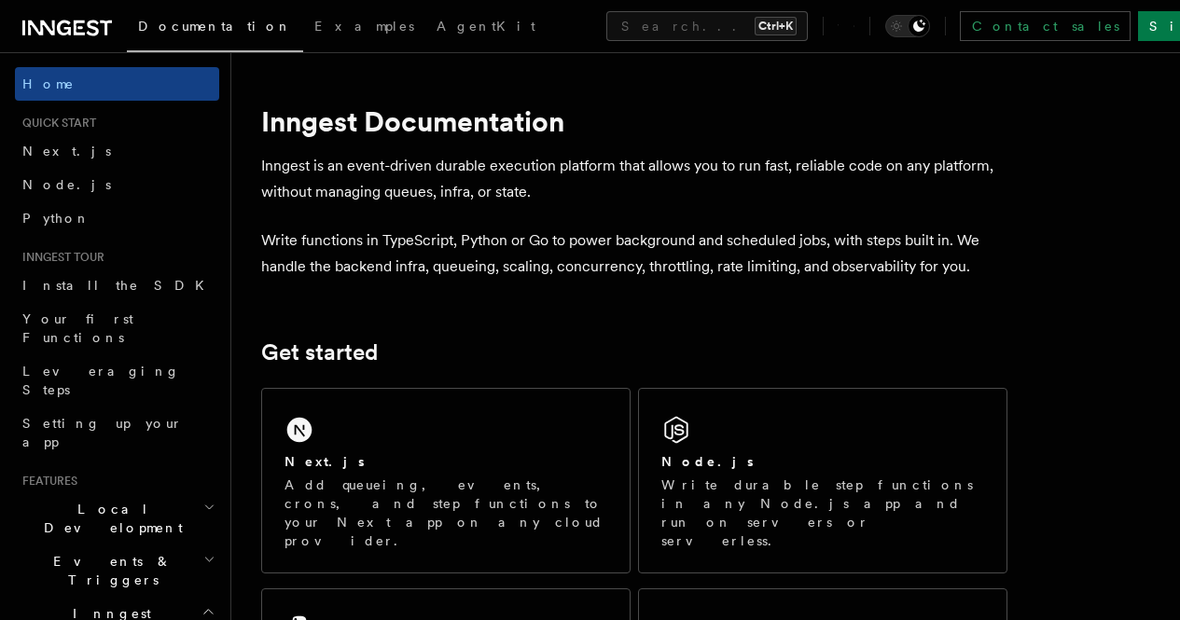  What do you see at coordinates (117, 151) in the screenshot?
I see `a: Next.js` at bounding box center [117, 151].